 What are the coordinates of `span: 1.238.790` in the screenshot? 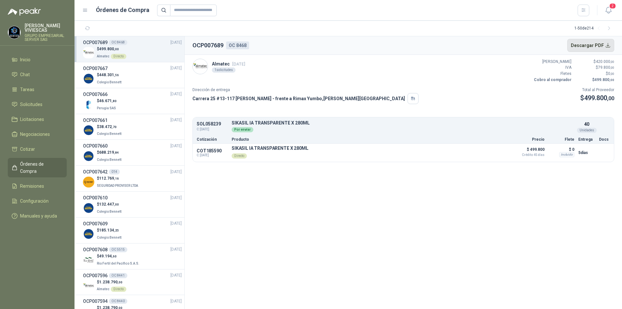 It's located at (111, 282).